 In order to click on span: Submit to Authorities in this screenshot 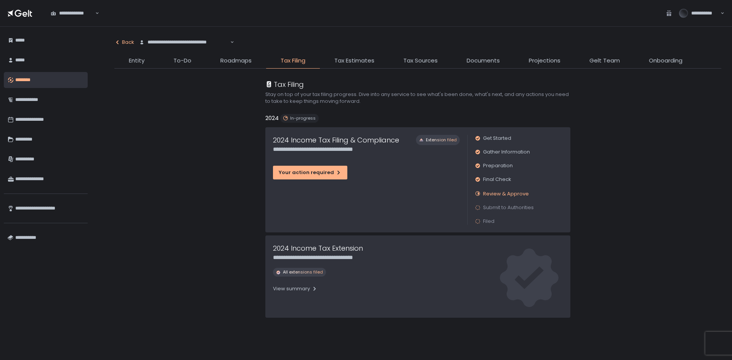, I will do `click(508, 208)`.